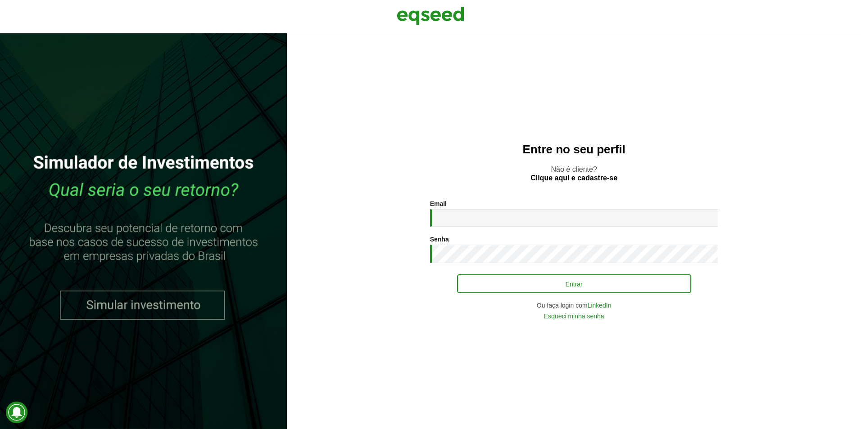  Describe the element at coordinates (439, 239) in the screenshot. I see `label: Senha` at that location.